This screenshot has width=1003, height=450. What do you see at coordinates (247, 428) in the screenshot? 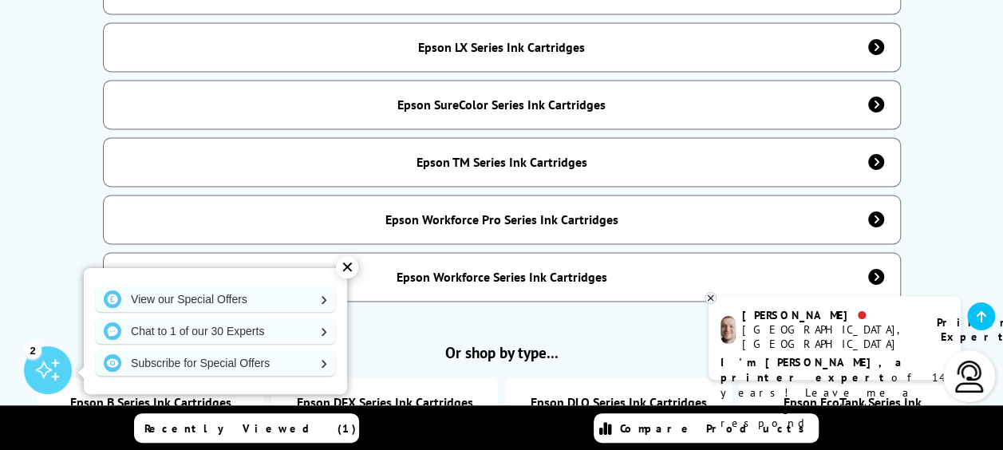
I see `a: Recently Viewed (1)` at bounding box center [247, 428].